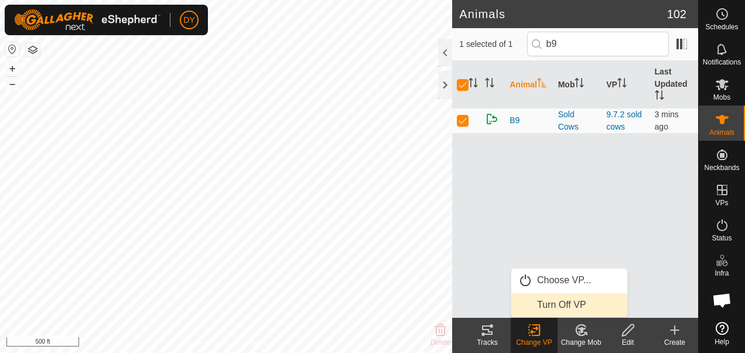 Image resolution: width=745 pixels, height=353 pixels. What do you see at coordinates (677, 14) in the screenshot?
I see `span: 102` at bounding box center [677, 14].